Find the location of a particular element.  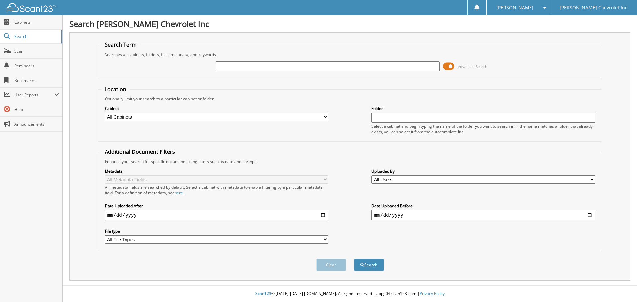

span: User Reports is located at coordinates (34, 95).